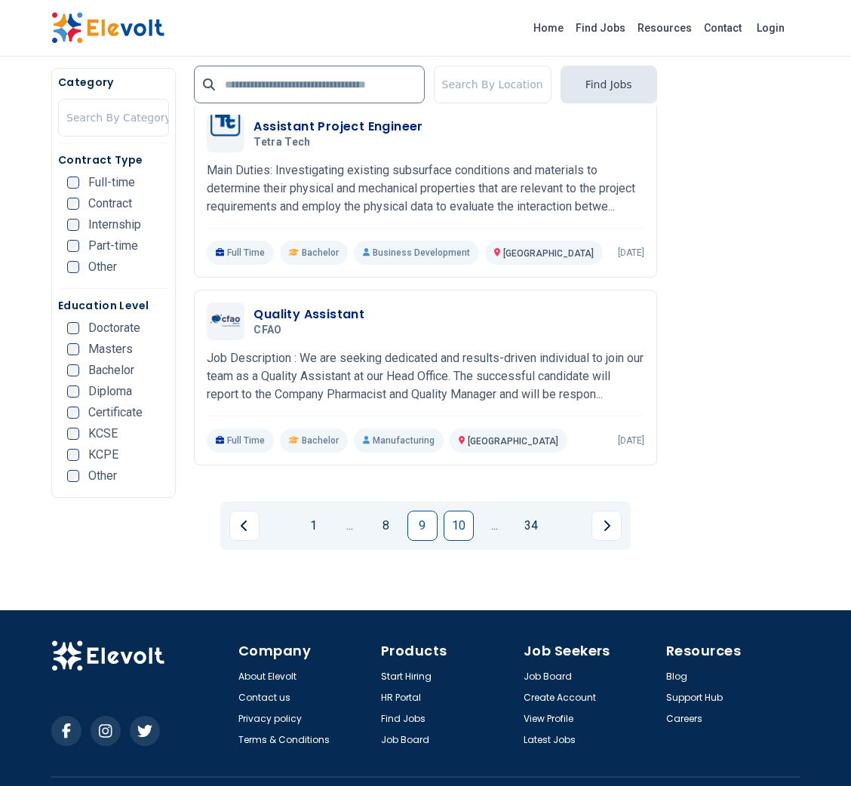 The width and height of the screenshot is (851, 786). Describe the element at coordinates (398, 440) in the screenshot. I see `p: Manufacturing` at that location.